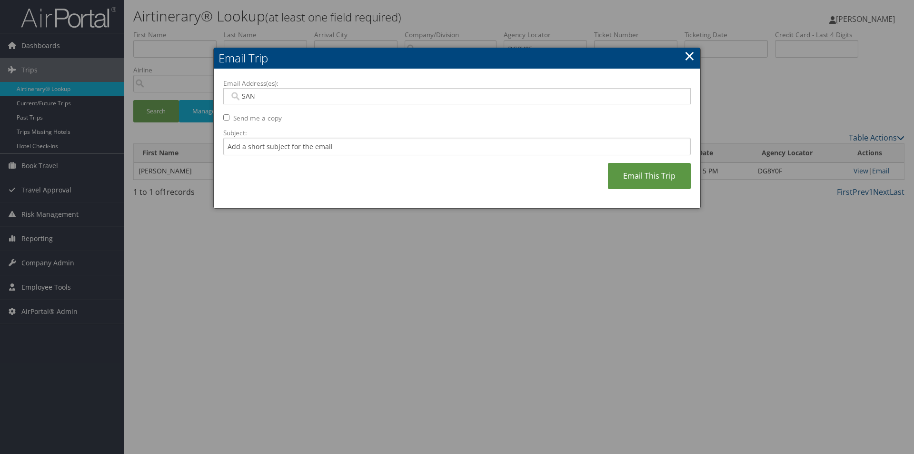 The width and height of the screenshot is (914, 454). Describe the element at coordinates (258, 118) in the screenshot. I see `label: Send me a copy` at that location.